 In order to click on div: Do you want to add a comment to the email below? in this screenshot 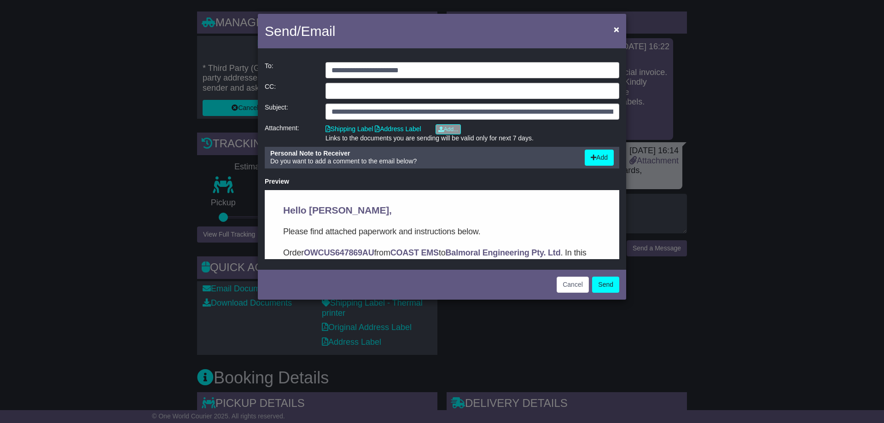, I will do `click(423, 158)`.